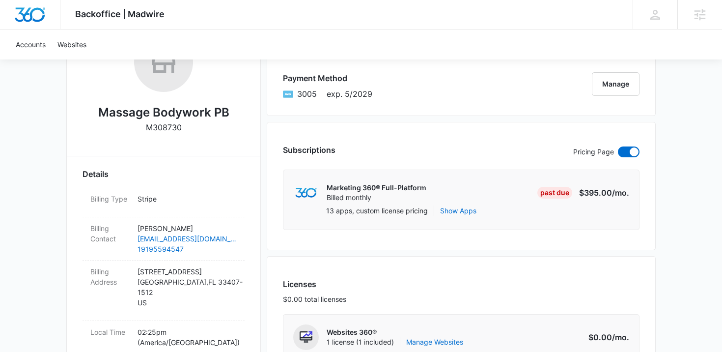 The image size is (722, 352). What do you see at coordinates (307, 94) in the screenshot?
I see `span: American Express ending with` at bounding box center [307, 94].